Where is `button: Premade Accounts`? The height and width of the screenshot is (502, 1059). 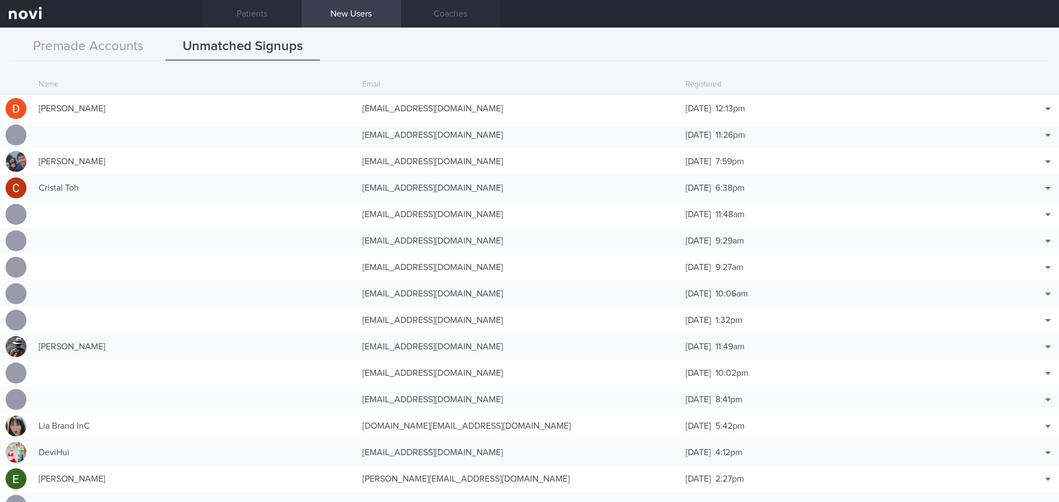 button: Premade Accounts is located at coordinates (88, 47).